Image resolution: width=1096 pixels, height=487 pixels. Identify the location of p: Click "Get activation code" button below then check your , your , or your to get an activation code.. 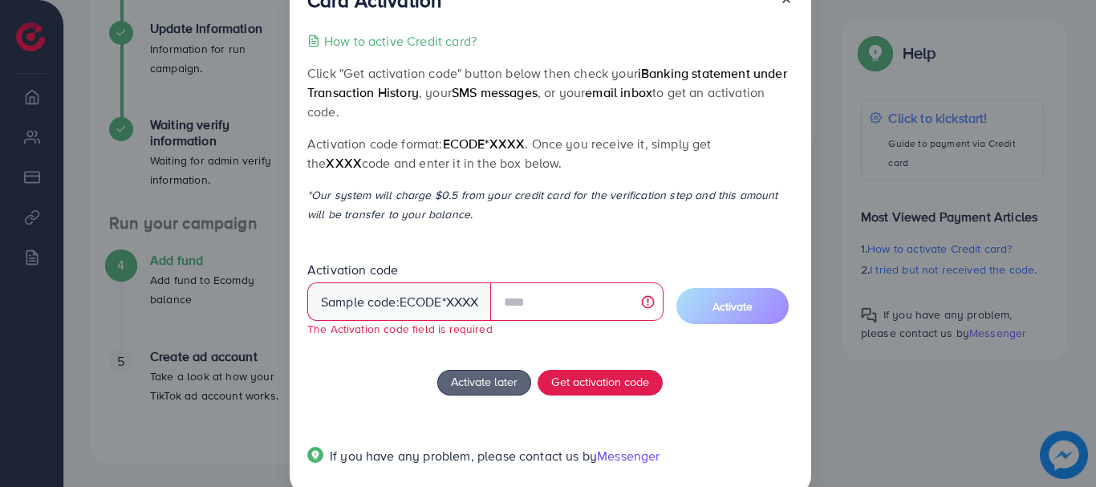
(549, 92).